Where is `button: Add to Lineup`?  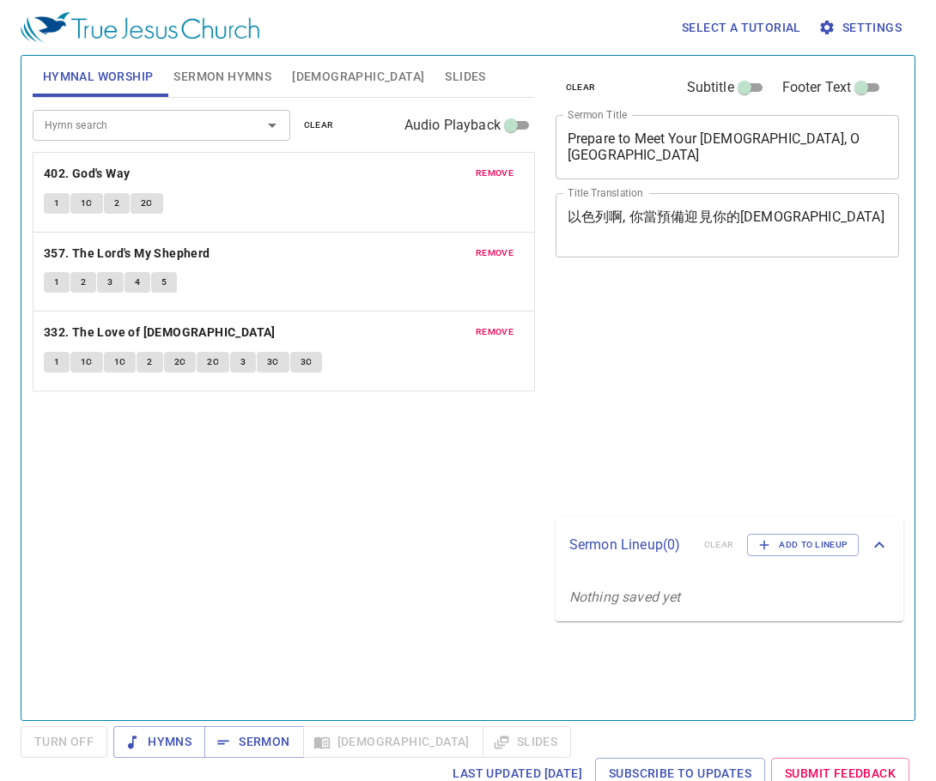 button: Add to Lineup is located at coordinates (803, 545).